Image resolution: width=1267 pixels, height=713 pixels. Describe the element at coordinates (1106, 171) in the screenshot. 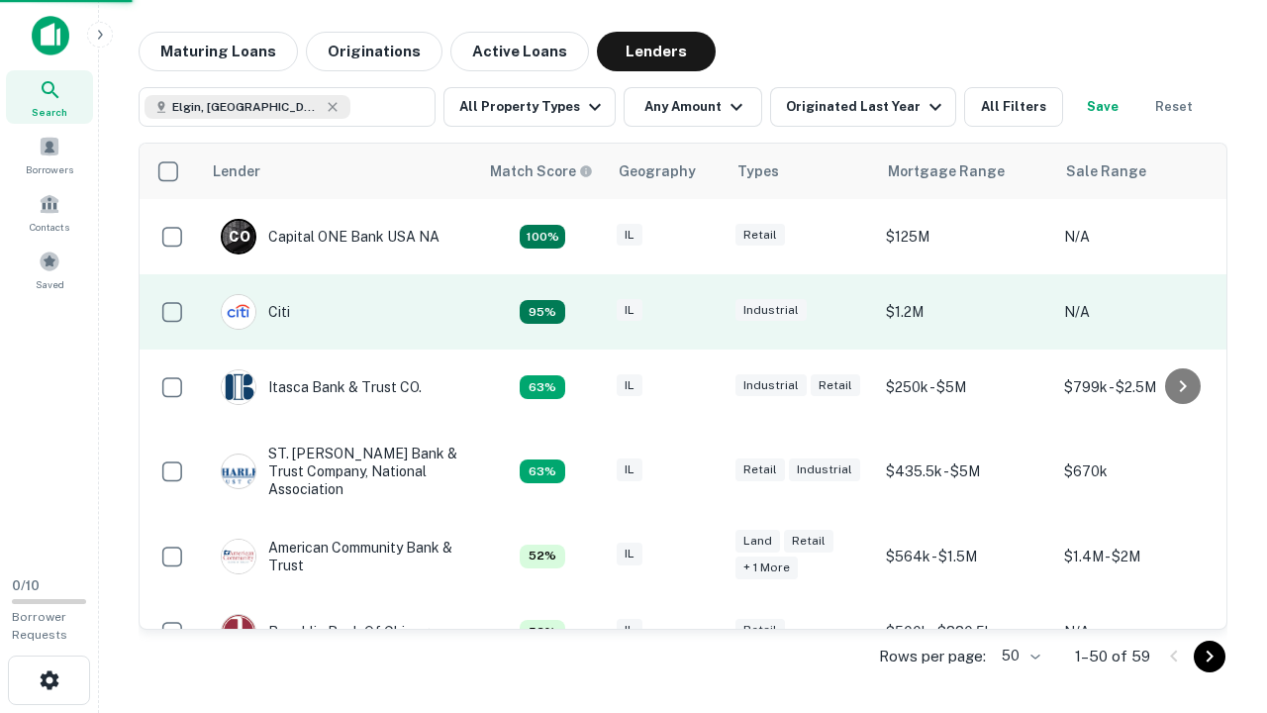

I see `div: Sale Range` at that location.